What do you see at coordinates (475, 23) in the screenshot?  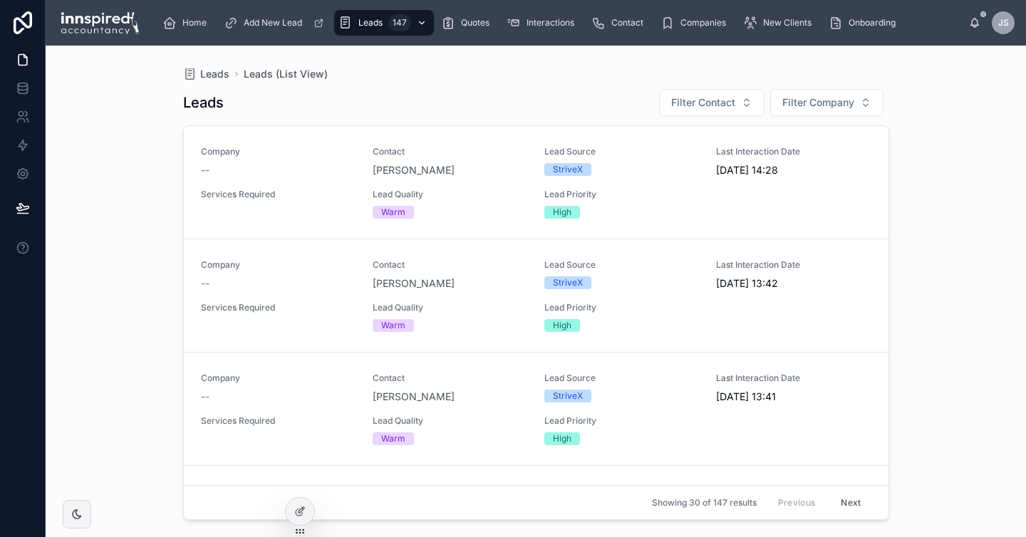 I see `span: Quotes` at bounding box center [475, 23].